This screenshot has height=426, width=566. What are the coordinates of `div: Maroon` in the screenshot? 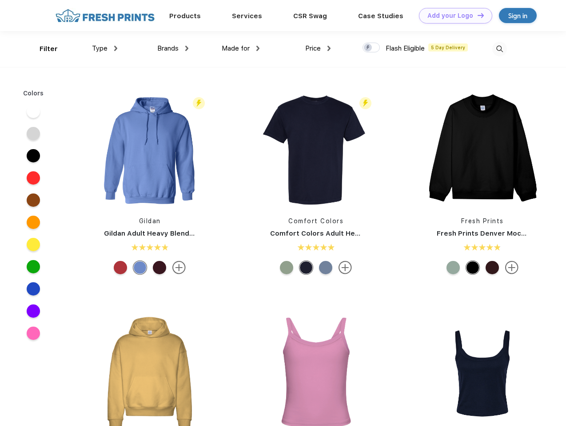 It's located at (159, 268).